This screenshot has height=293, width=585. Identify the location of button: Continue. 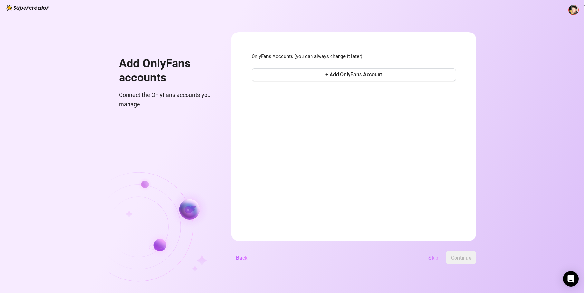
(461, 258).